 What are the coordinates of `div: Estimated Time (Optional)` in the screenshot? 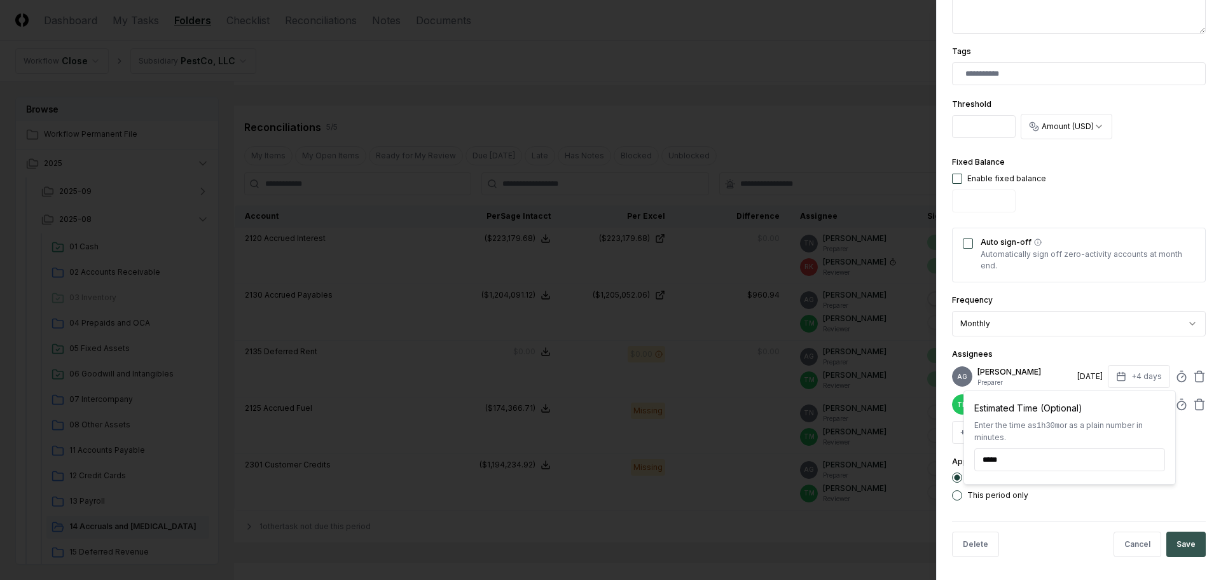 It's located at (1070, 408).